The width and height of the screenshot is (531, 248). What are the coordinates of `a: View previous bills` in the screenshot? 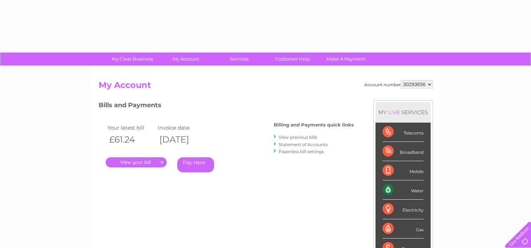 It's located at (298, 137).